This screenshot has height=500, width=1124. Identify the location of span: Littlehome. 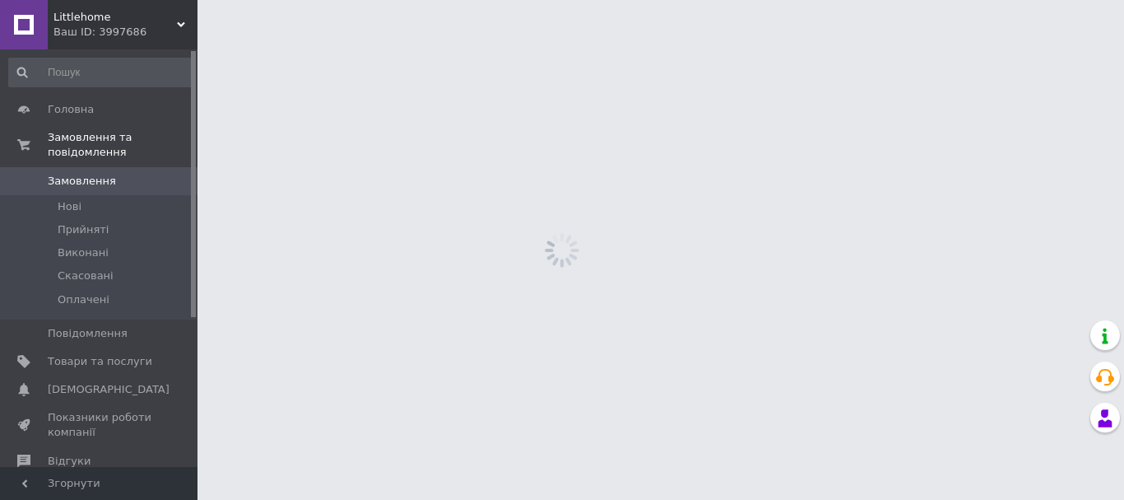
(115, 17).